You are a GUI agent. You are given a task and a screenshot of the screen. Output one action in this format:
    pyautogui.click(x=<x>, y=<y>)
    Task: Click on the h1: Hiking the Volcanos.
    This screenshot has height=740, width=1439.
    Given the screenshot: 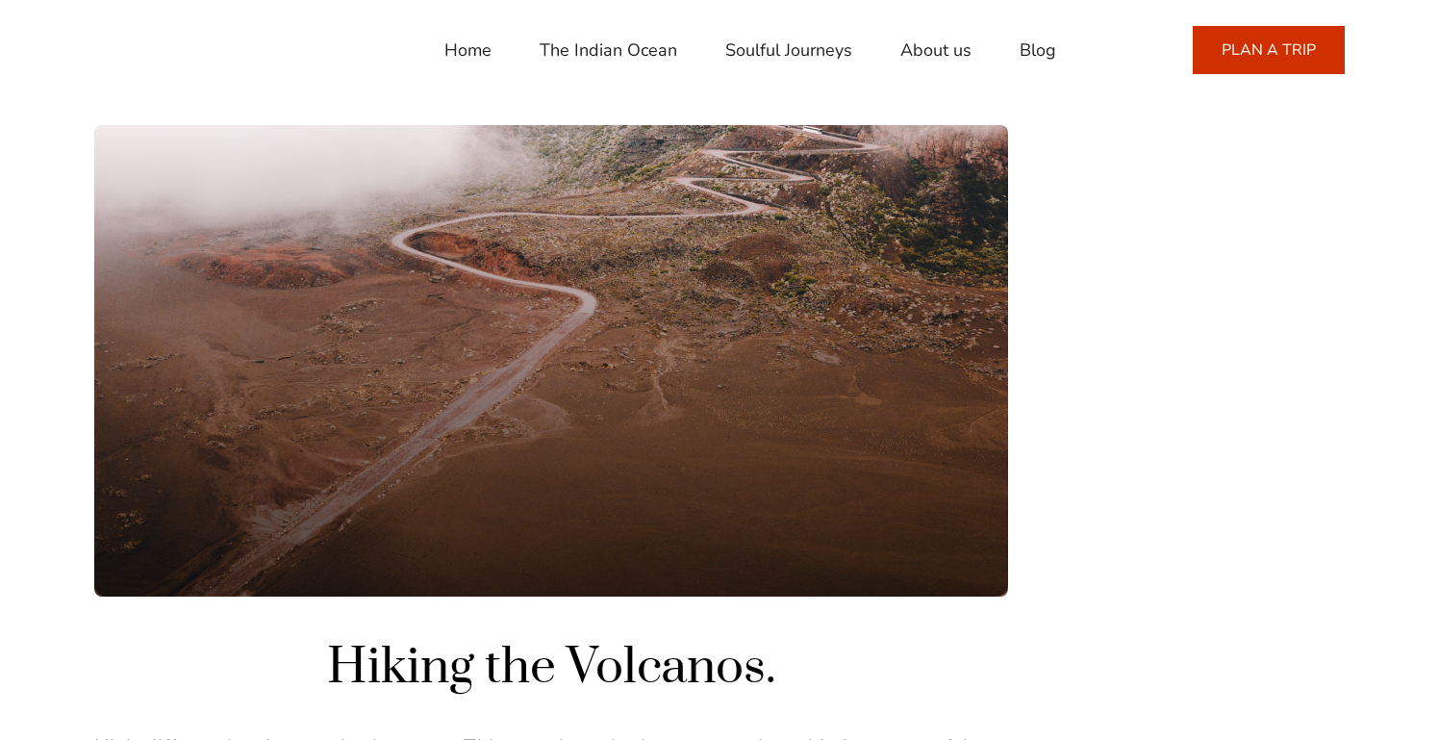 What is the action you would take?
    pyautogui.click(x=551, y=666)
    